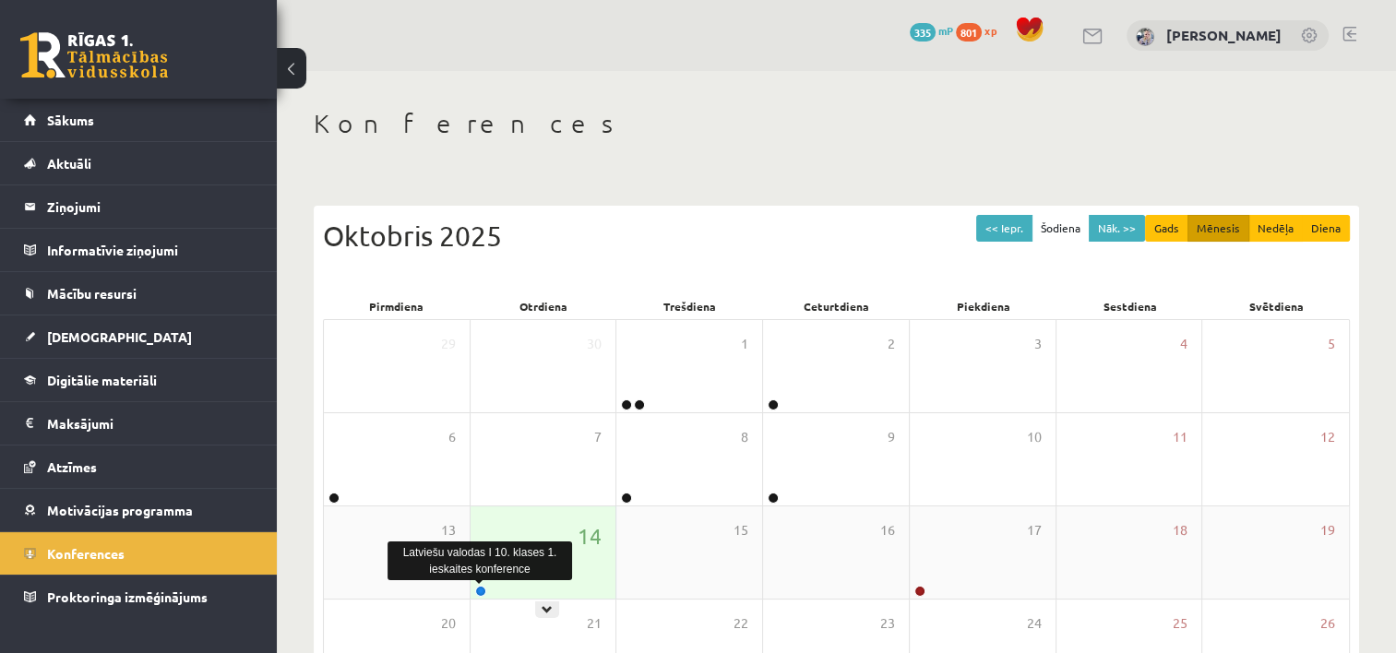 The image size is (1396, 653). I want to click on div: Pirmdiena, so click(396, 306).